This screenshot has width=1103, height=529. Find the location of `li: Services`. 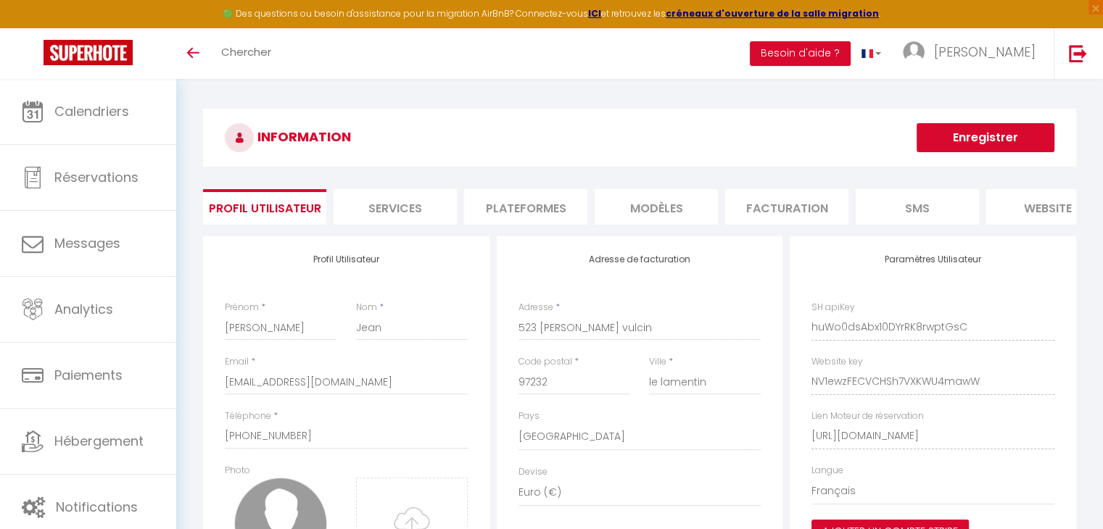

li: Services is located at coordinates (395, 207).